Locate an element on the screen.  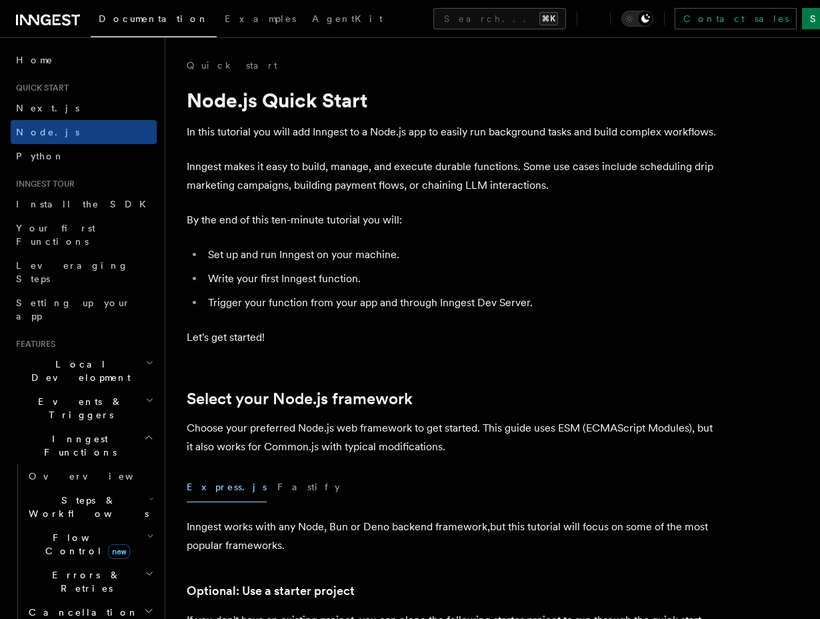
a: Install the SDK is located at coordinates (83, 204).